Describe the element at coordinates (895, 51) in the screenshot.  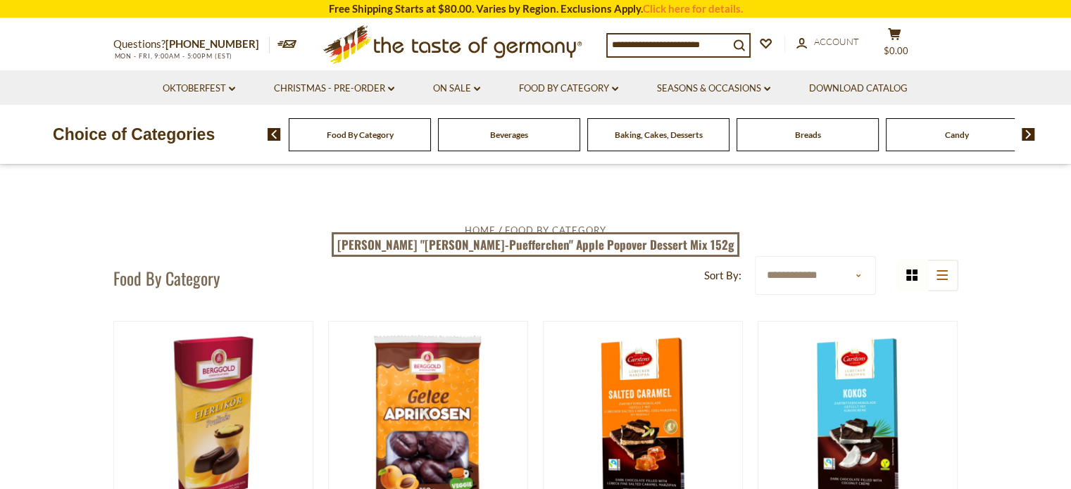
I see `span: $0.00` at that location.